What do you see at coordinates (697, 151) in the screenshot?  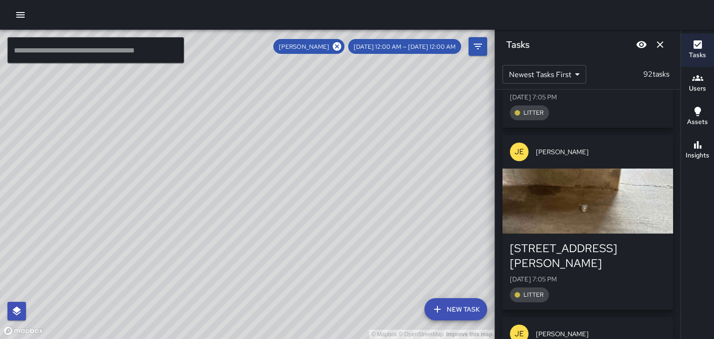 I see `button: Insights` at bounding box center [697, 151].